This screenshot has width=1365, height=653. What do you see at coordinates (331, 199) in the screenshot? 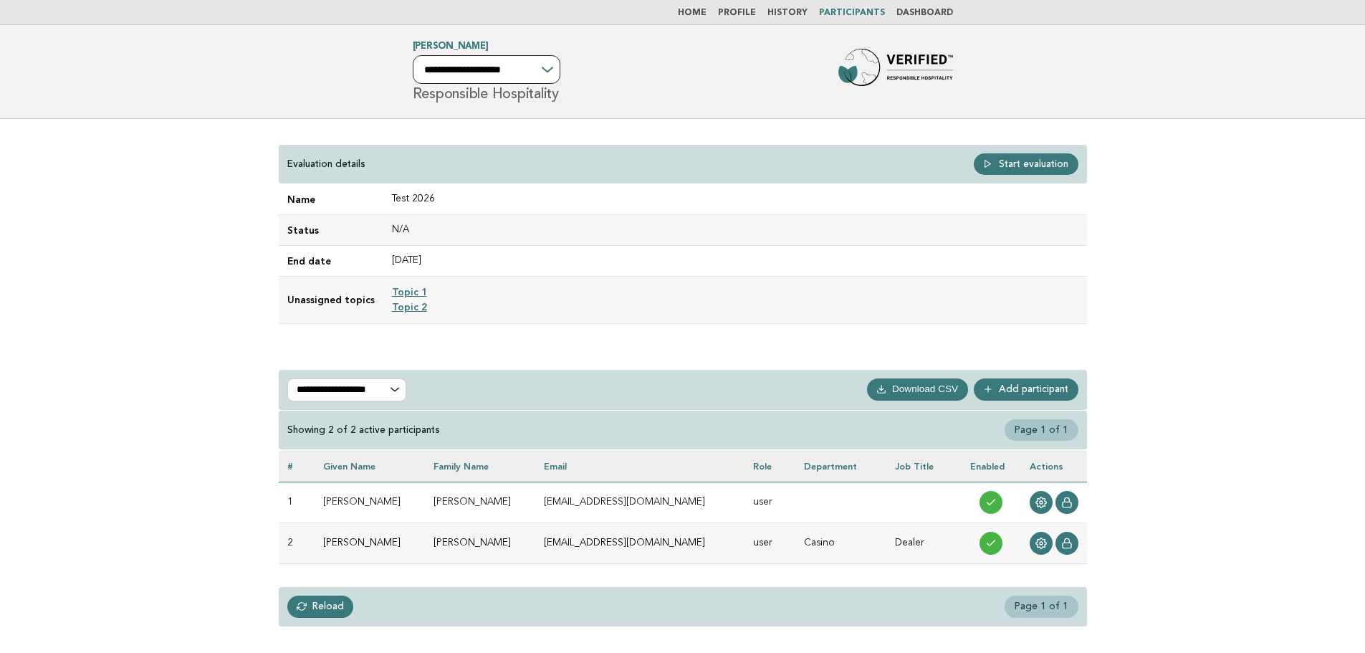
I see `td: Name` at bounding box center [331, 199].